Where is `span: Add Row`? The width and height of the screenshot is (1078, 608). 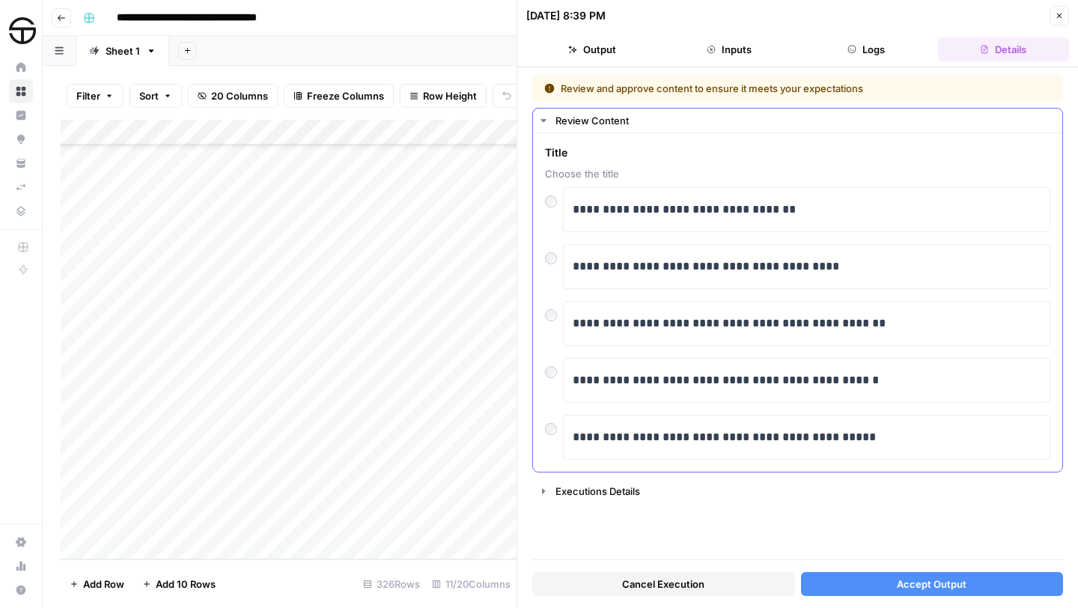 span: Add Row is located at coordinates (103, 584).